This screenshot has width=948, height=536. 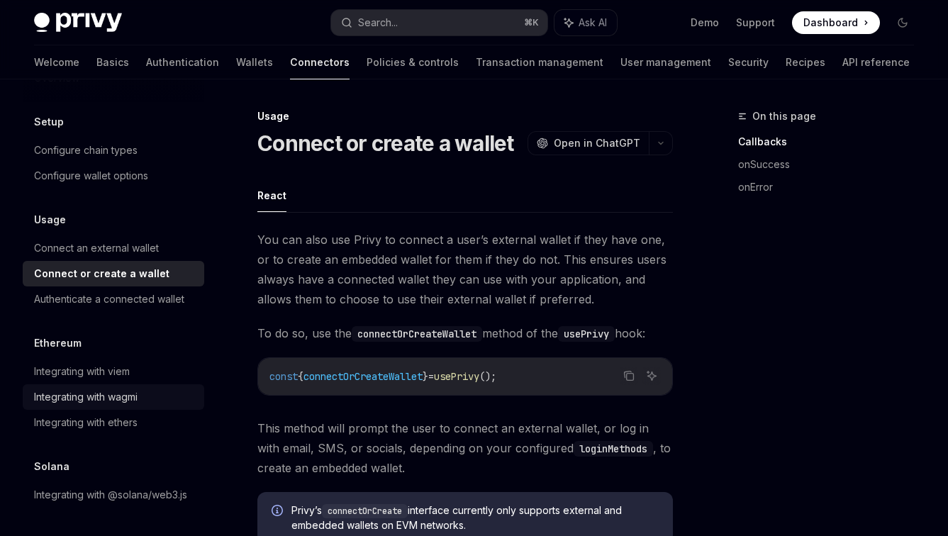 I want to click on div: Integrating with ethers, so click(x=86, y=422).